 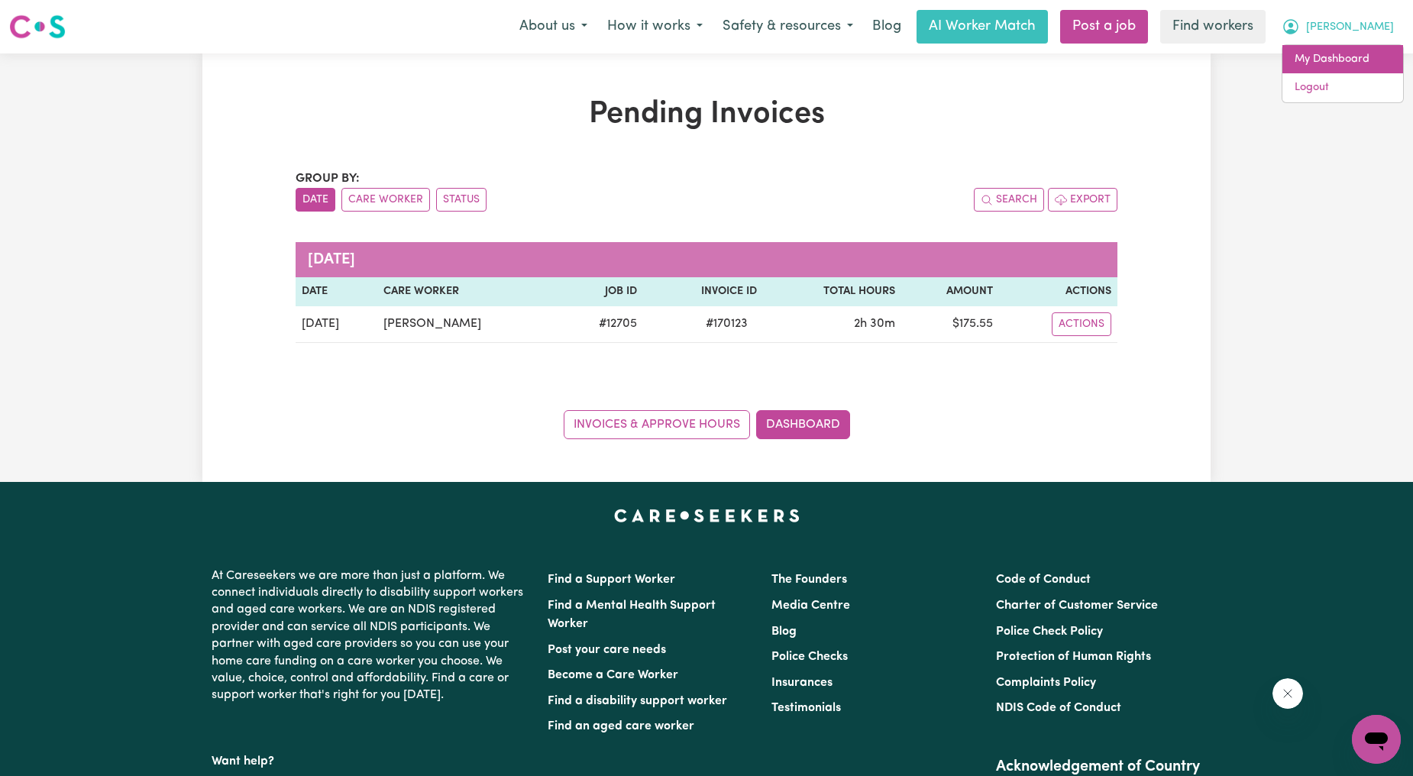 I want to click on th: Care Worker, so click(x=468, y=292).